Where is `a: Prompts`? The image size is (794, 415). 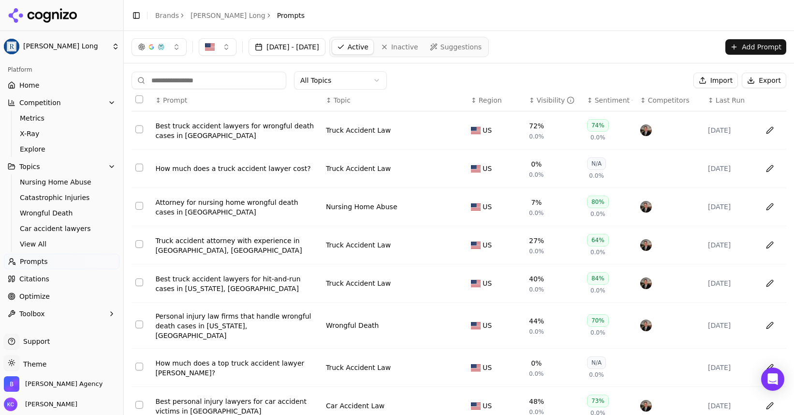
a: Prompts is located at coordinates (61, 261).